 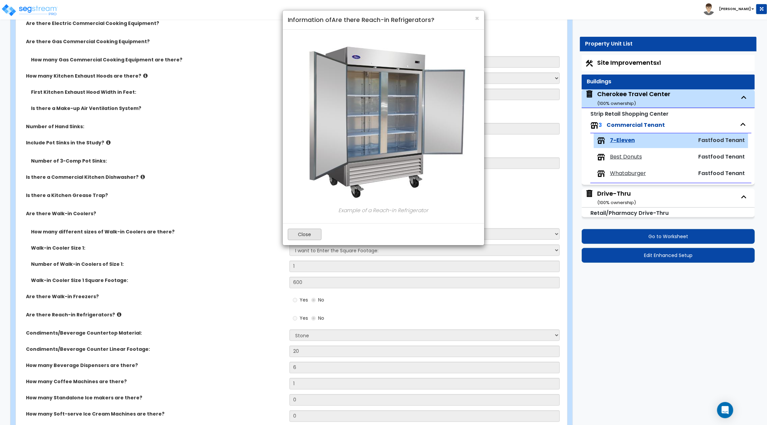 I want to click on h4: Information of Are there Reach-in Refrigerators?, so click(x=384, y=20).